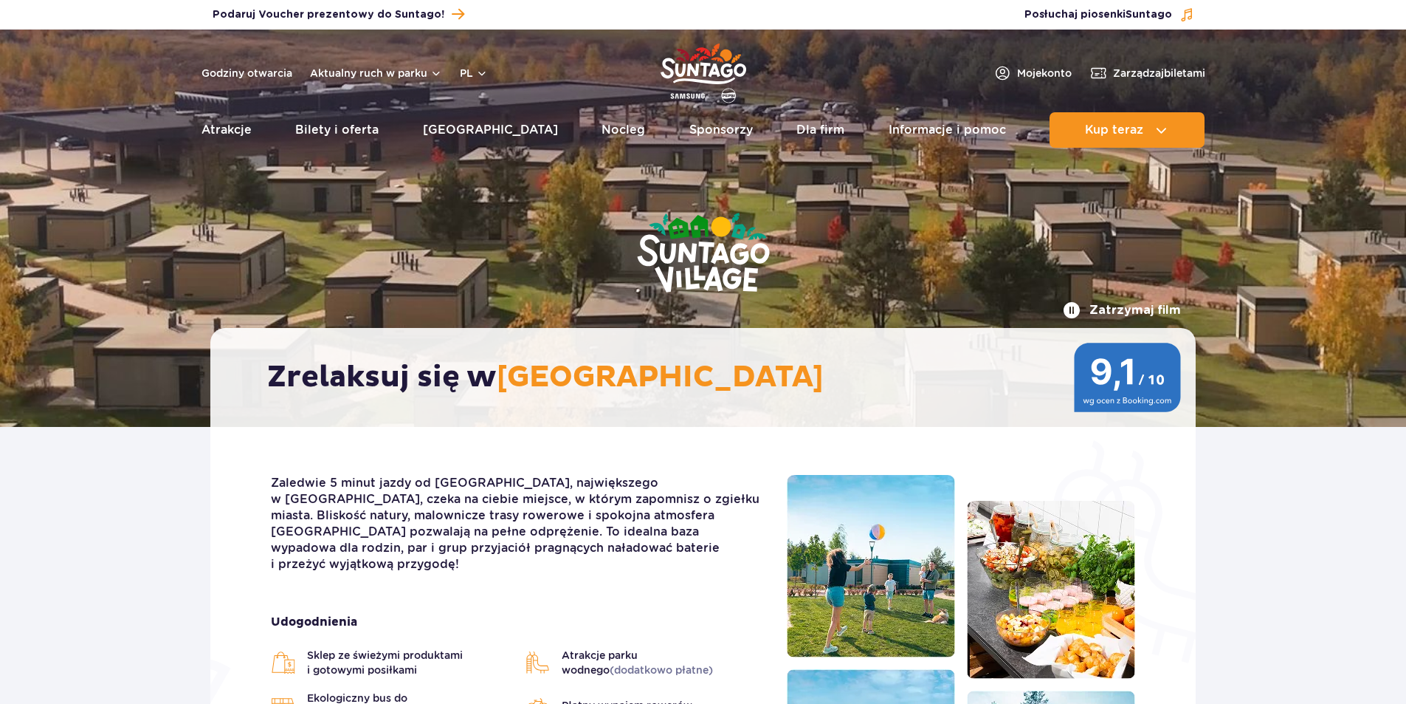  I want to click on a: Nocleg, so click(623, 130).